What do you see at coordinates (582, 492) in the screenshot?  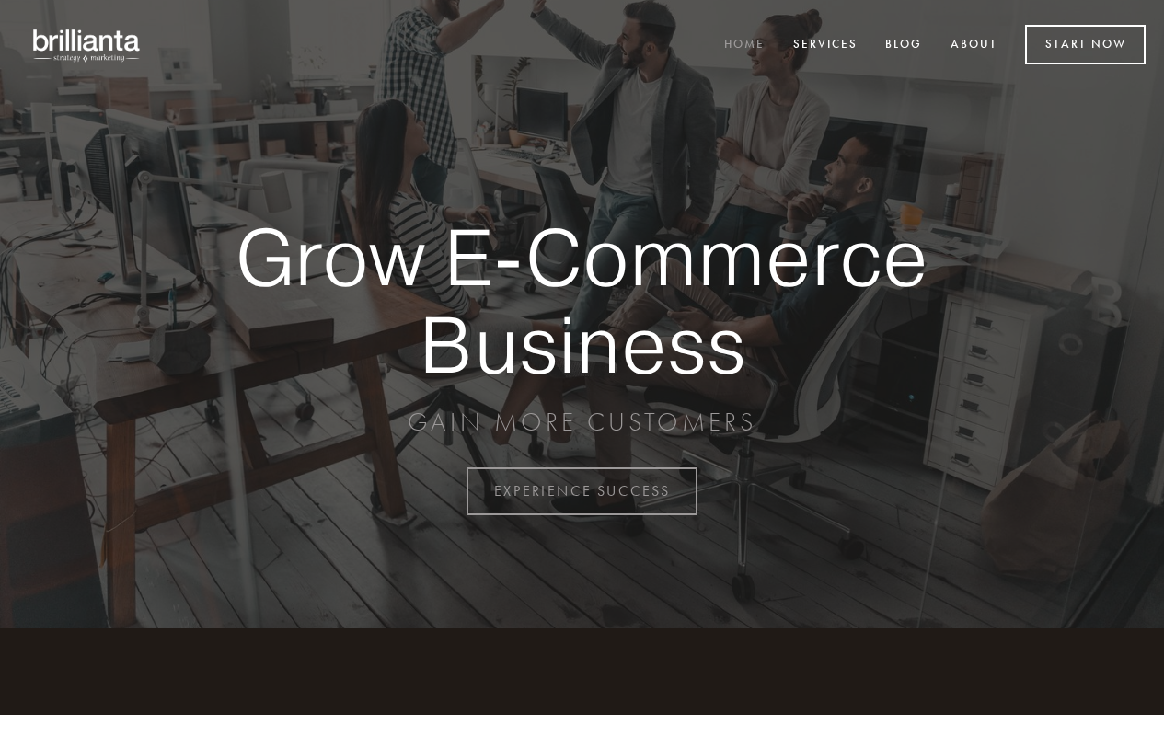 I see `a: EXPERIENCE SUCCESS` at bounding box center [582, 492].